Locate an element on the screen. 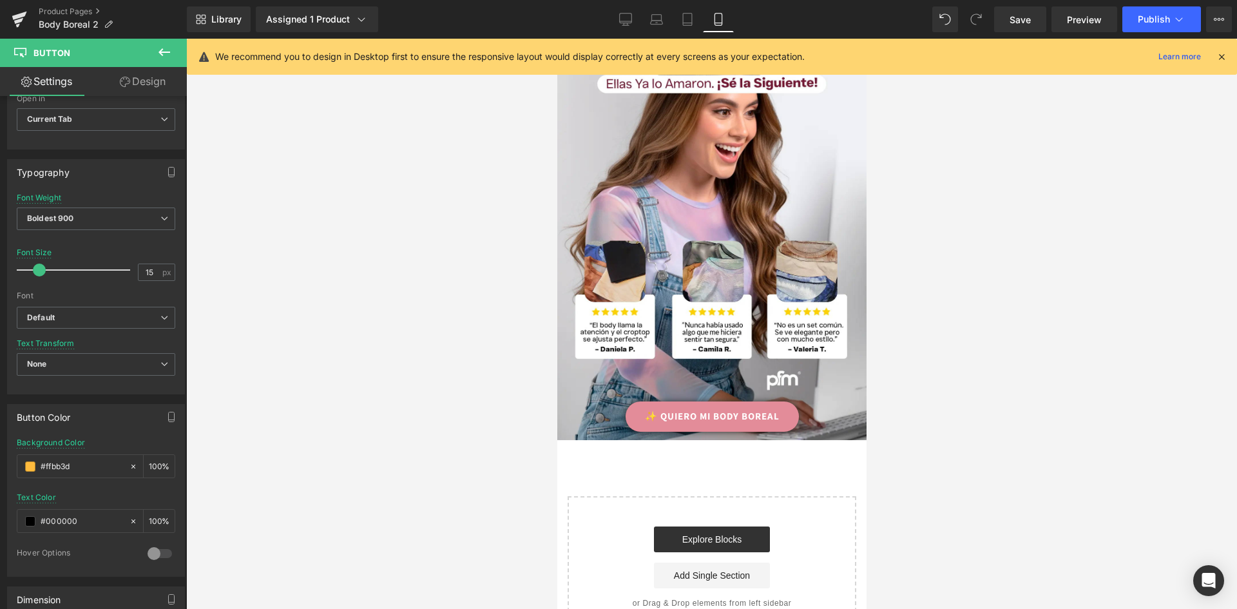 The width and height of the screenshot is (1237, 609). div: Hover Options is located at coordinates (75, 554).